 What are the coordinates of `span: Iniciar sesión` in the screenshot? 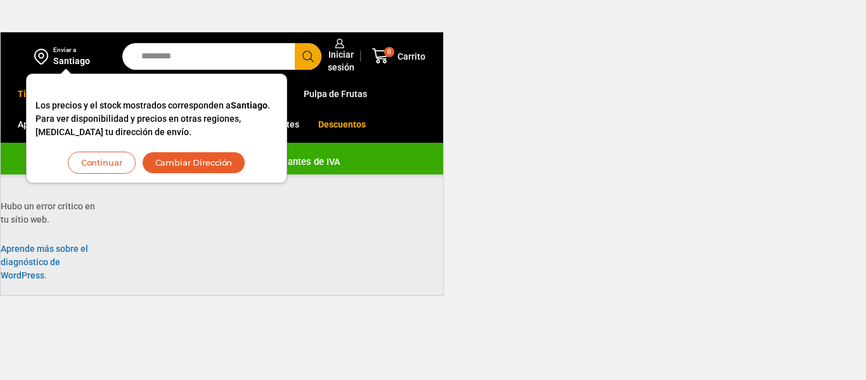 It's located at (339, 61).